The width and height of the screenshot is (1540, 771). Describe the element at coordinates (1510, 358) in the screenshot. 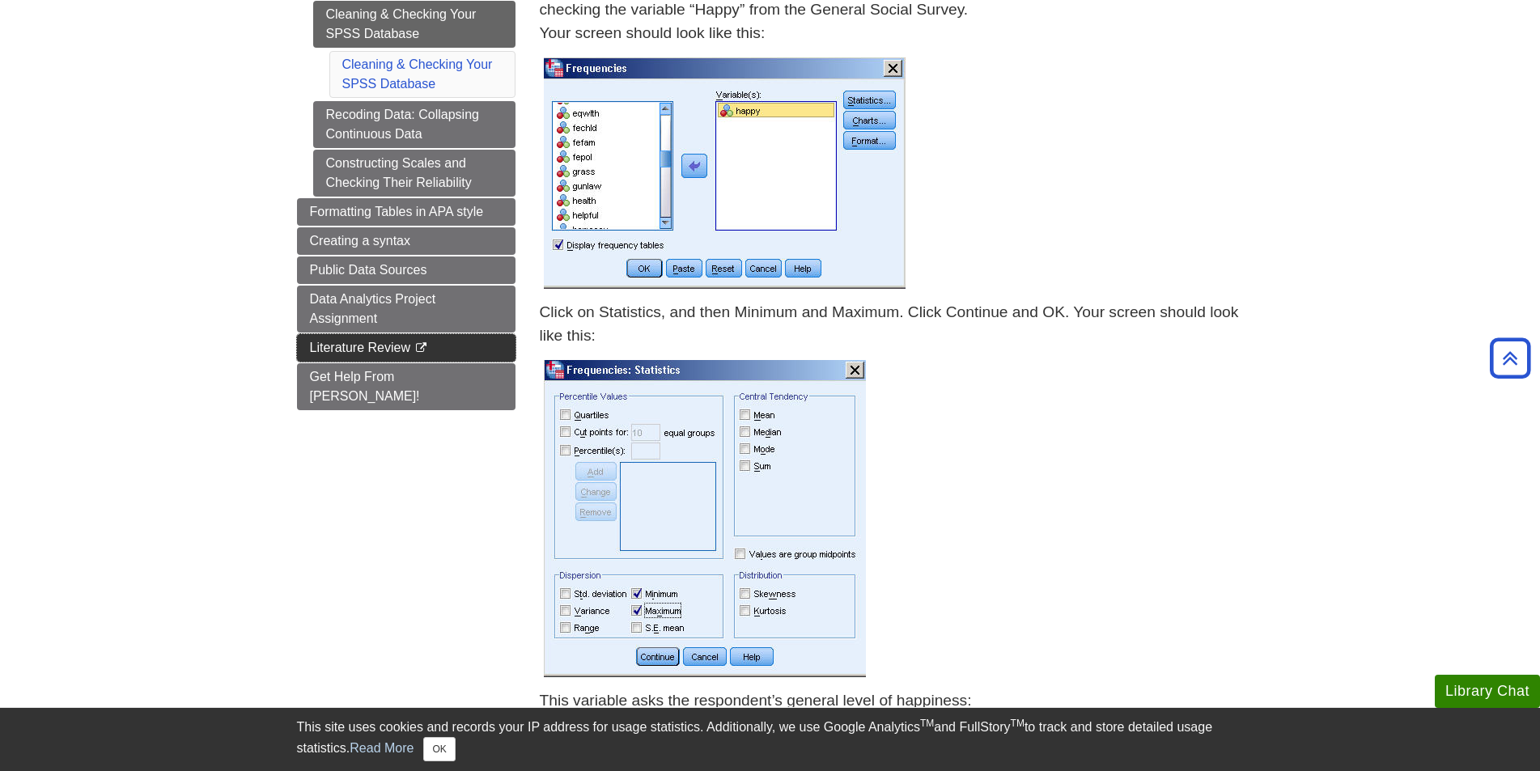

I see `a: Back to Top` at that location.